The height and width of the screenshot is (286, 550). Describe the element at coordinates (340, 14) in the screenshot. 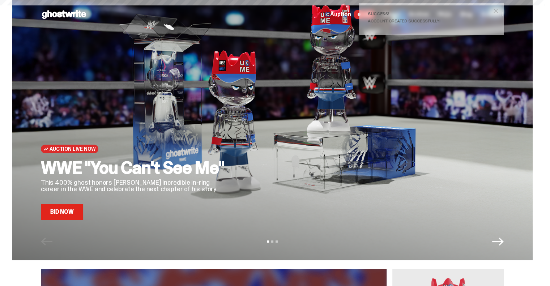

I see `span: Auction` at that location.